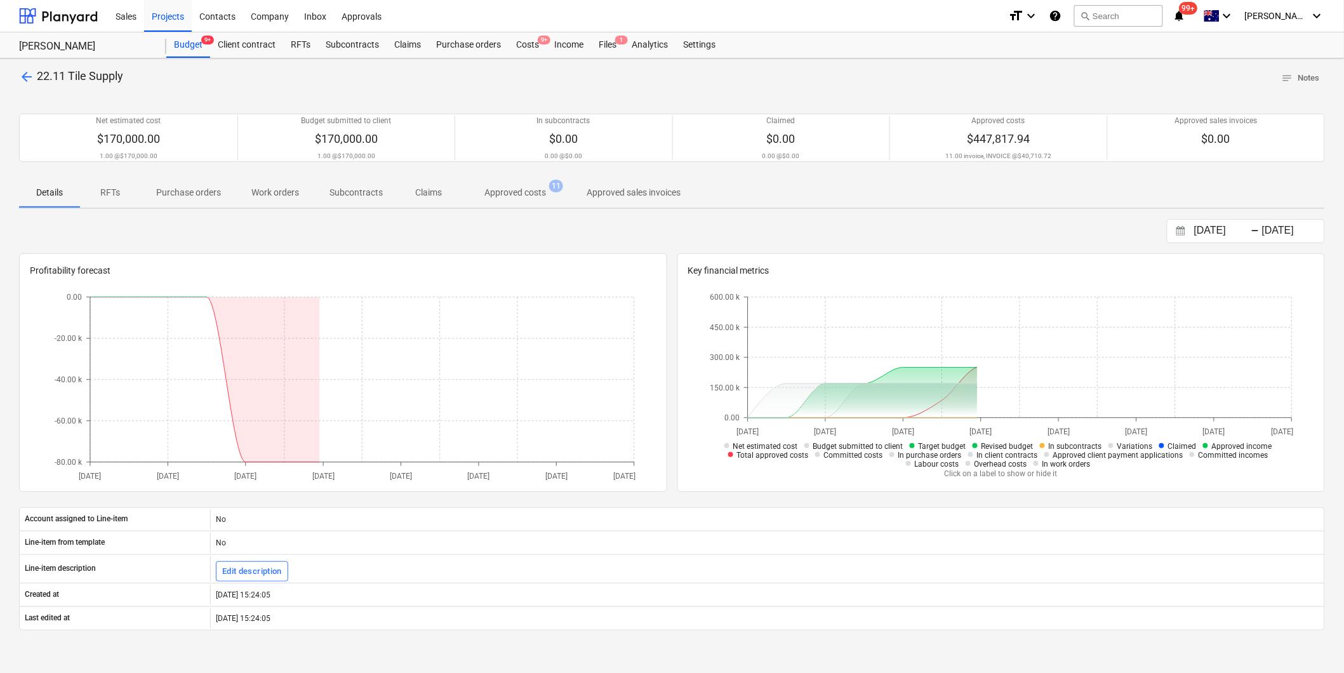  Describe the element at coordinates (772, 455) in the screenshot. I see `span: Total approved costs` at that location.